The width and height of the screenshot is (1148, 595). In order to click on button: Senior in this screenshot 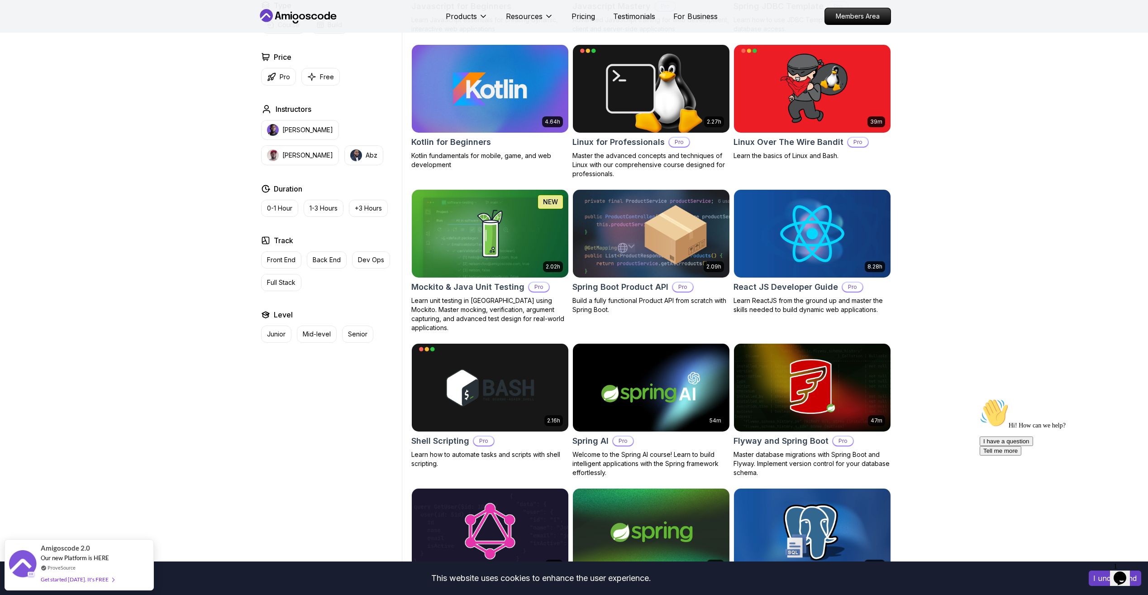, I will do `click(358, 334)`.